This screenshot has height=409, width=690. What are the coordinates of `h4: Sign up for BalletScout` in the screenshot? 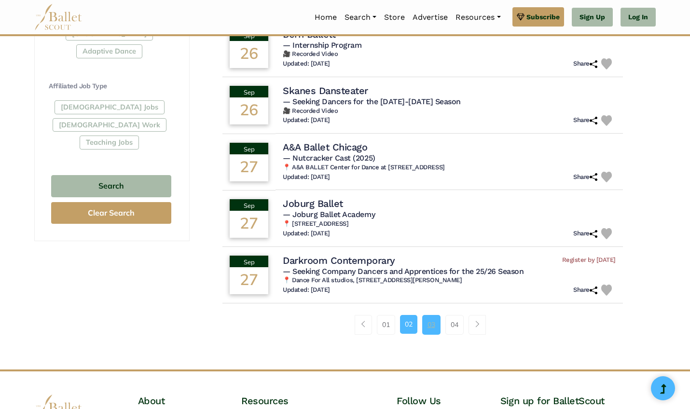 It's located at (578, 401).